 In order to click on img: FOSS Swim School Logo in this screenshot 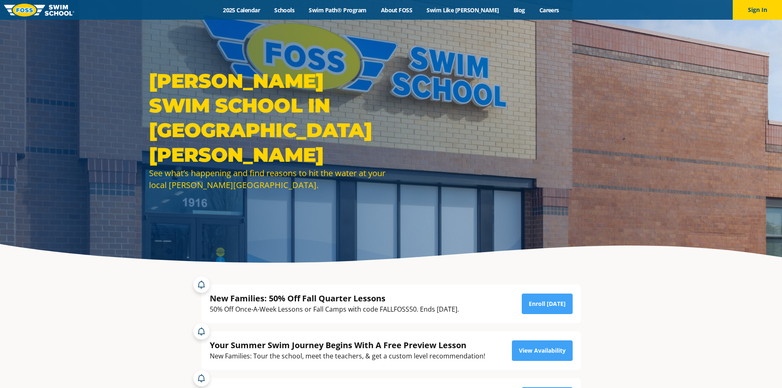, I will do `click(39, 10)`.